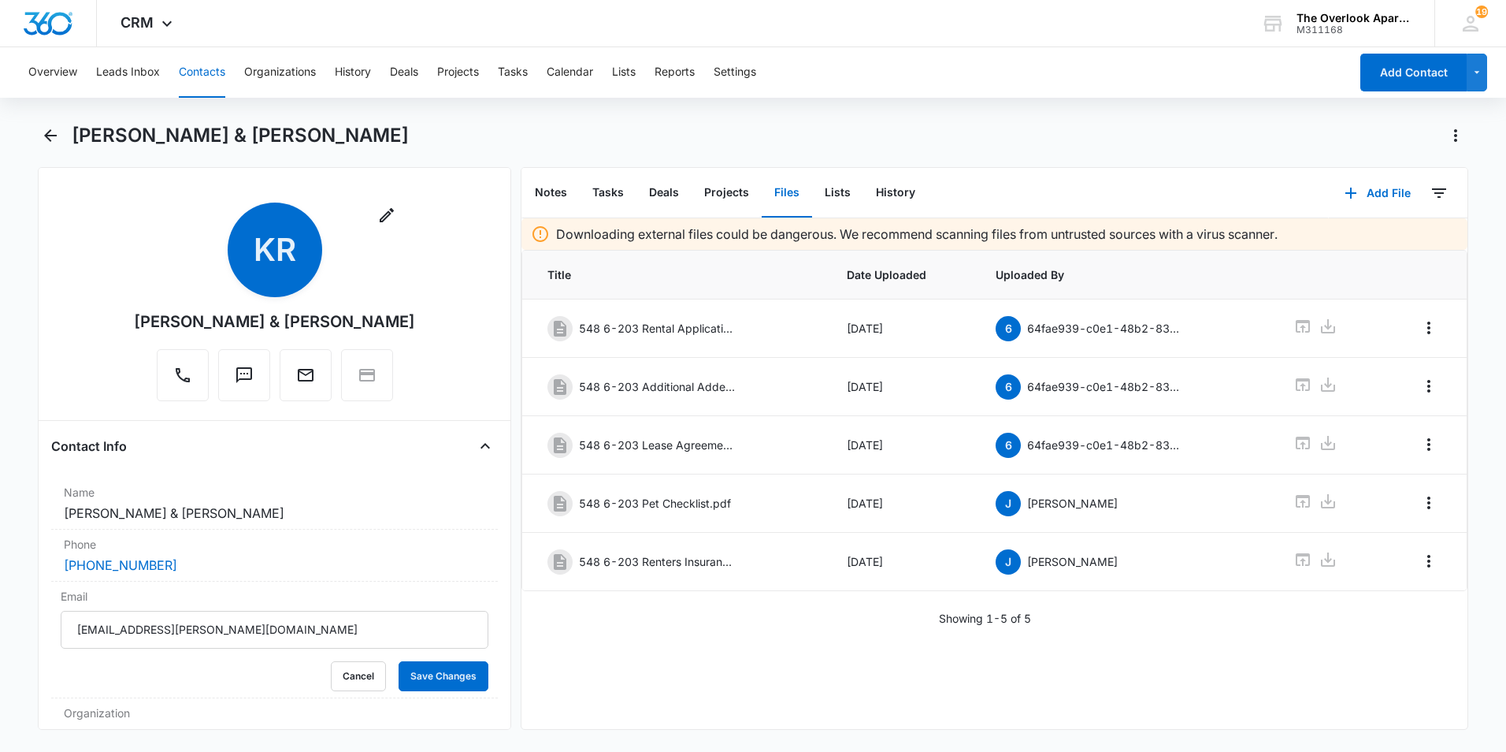 This screenshot has width=1506, height=752. What do you see at coordinates (275, 250) in the screenshot?
I see `span: KR` at bounding box center [275, 250].